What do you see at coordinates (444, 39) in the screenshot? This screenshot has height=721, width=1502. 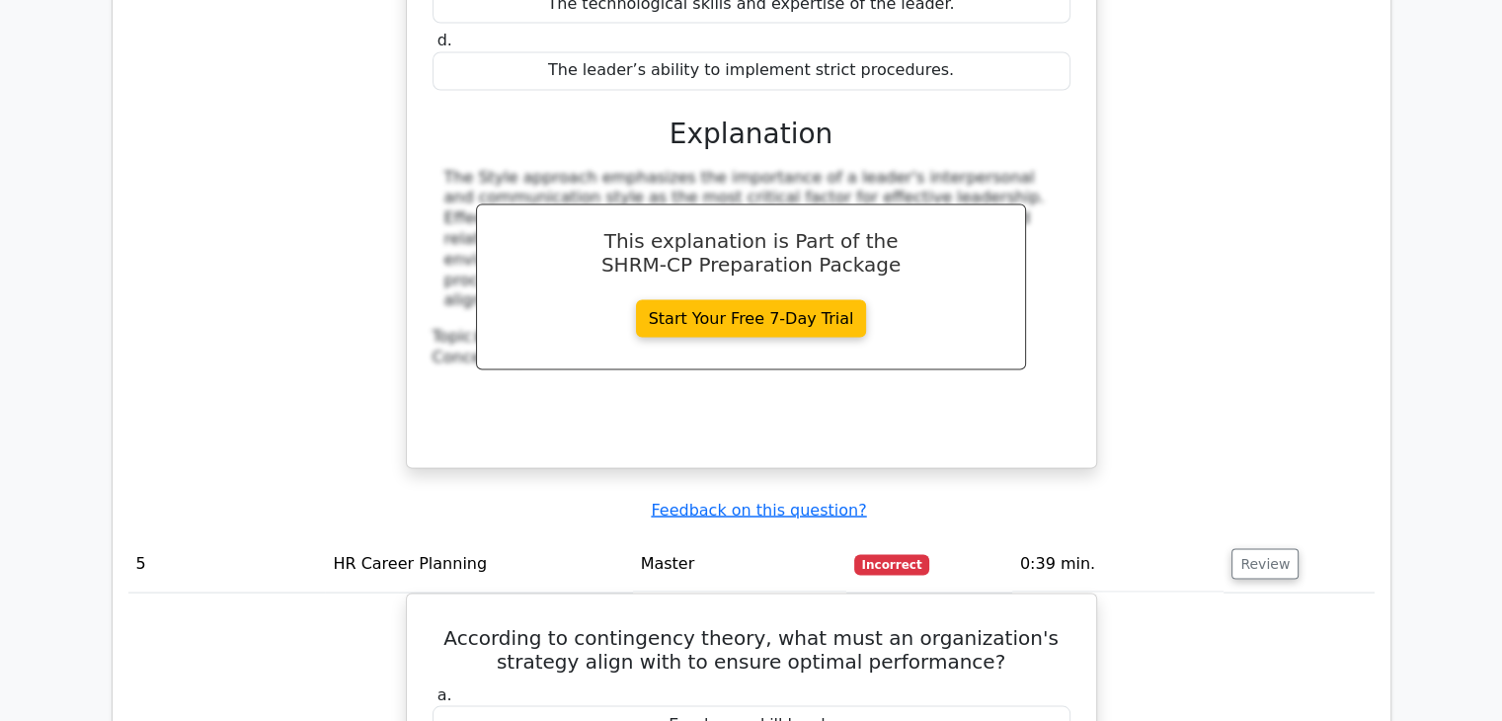 I see `span: d.` at bounding box center [444, 39].